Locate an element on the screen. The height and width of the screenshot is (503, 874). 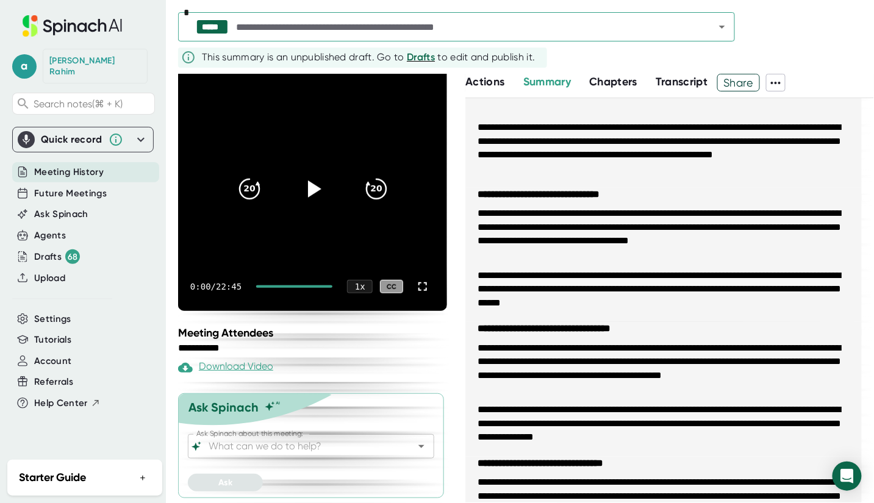
div: Meeting Attendees is located at coordinates (314, 333).